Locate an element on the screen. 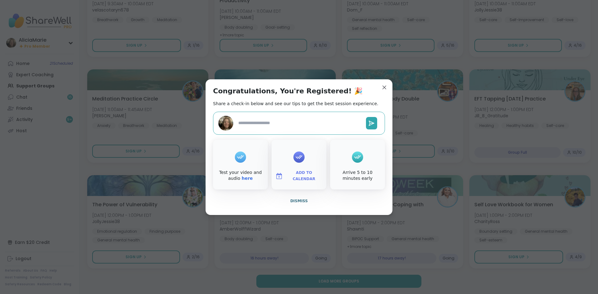 This screenshot has height=294, width=598. span: Dismiss is located at coordinates (299, 201).